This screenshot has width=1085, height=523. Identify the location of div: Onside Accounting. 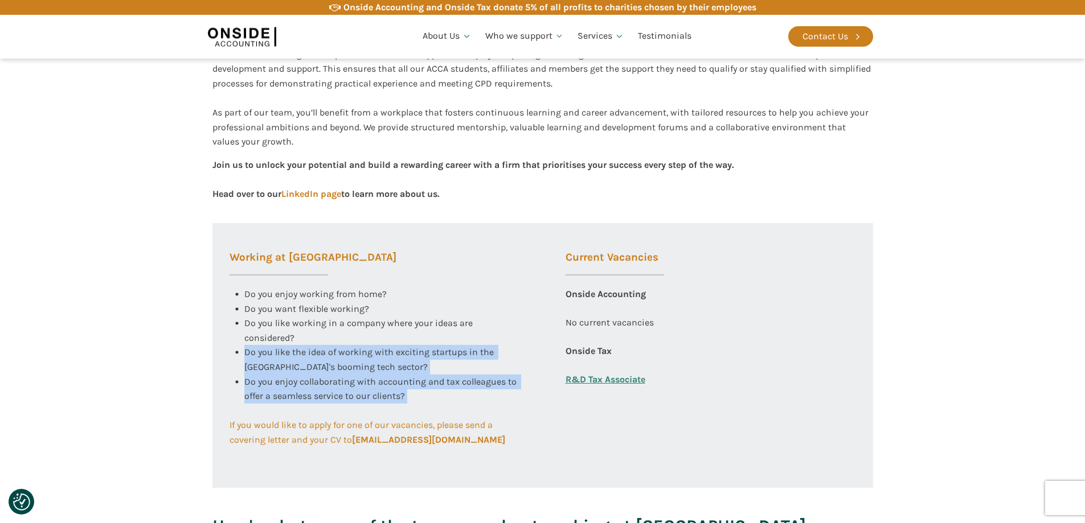
(606, 301).